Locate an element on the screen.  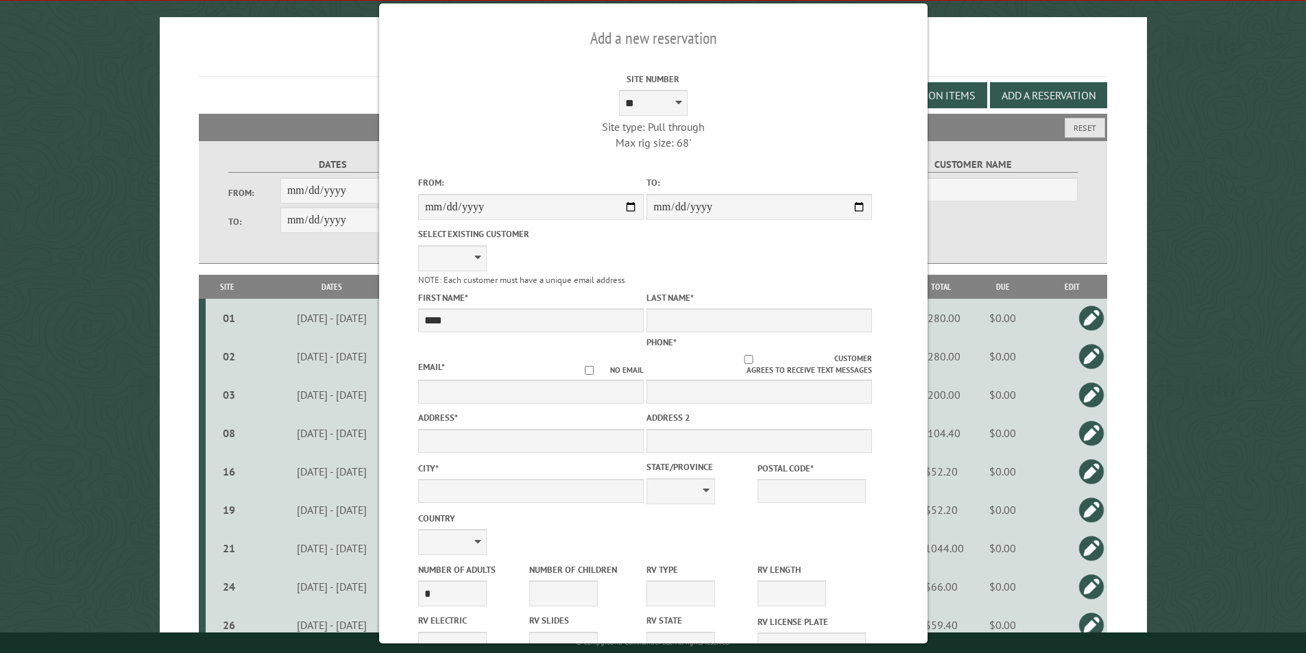
label: RV Type is located at coordinates (701, 570).